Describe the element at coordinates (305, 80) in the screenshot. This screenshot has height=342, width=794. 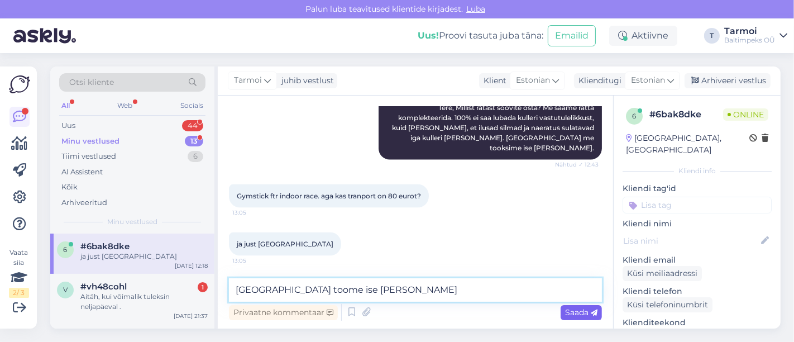
I see `div: juhib vestlust` at that location.